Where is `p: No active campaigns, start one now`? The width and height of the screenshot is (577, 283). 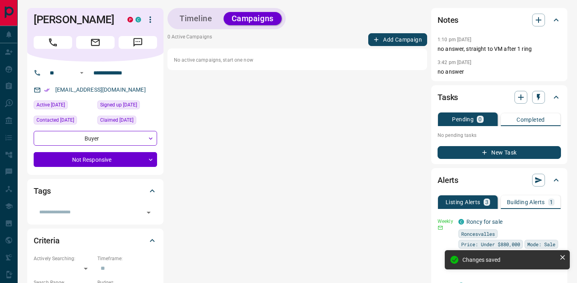 p: No active campaigns, start one now is located at coordinates (297, 60).